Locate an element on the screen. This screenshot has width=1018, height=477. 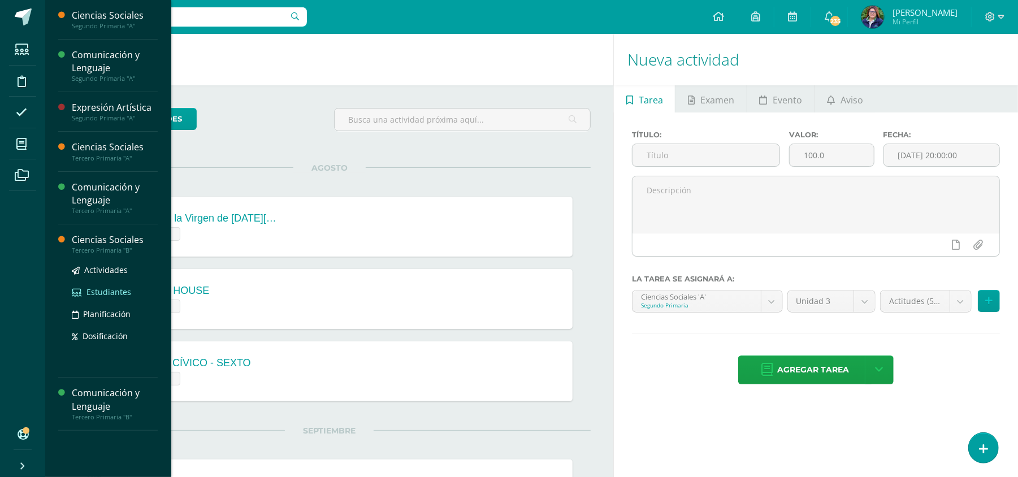
a: Estudiantes is located at coordinates (115, 292).